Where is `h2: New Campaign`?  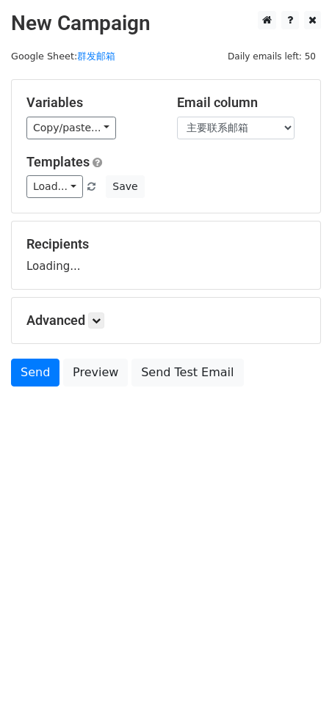
h2: New Campaign is located at coordinates (166, 23).